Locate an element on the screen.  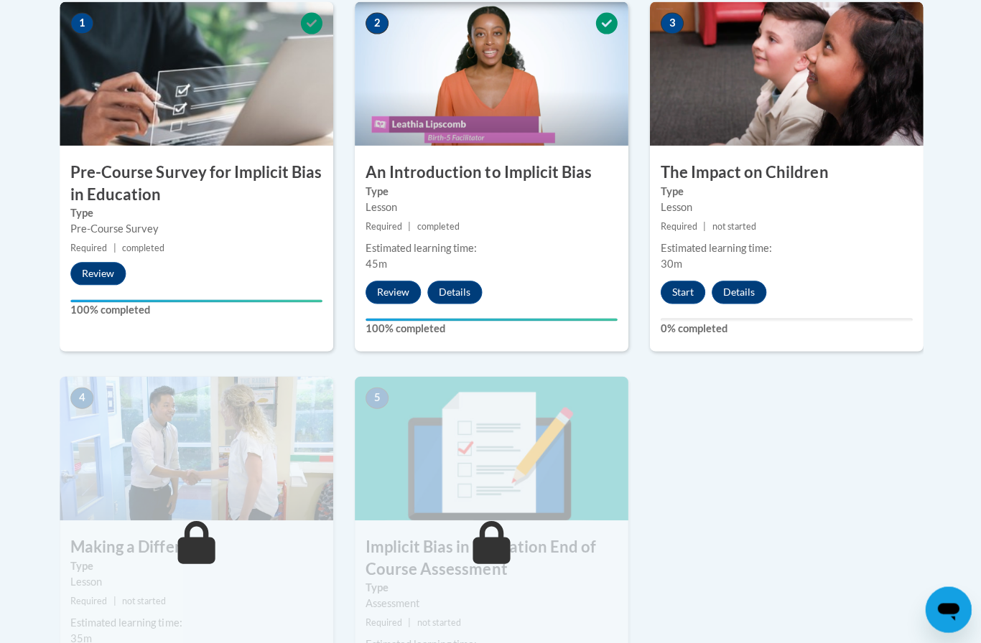
h3: Pre-Course Survey for Implicit Bias in Education is located at coordinates (196, 184).